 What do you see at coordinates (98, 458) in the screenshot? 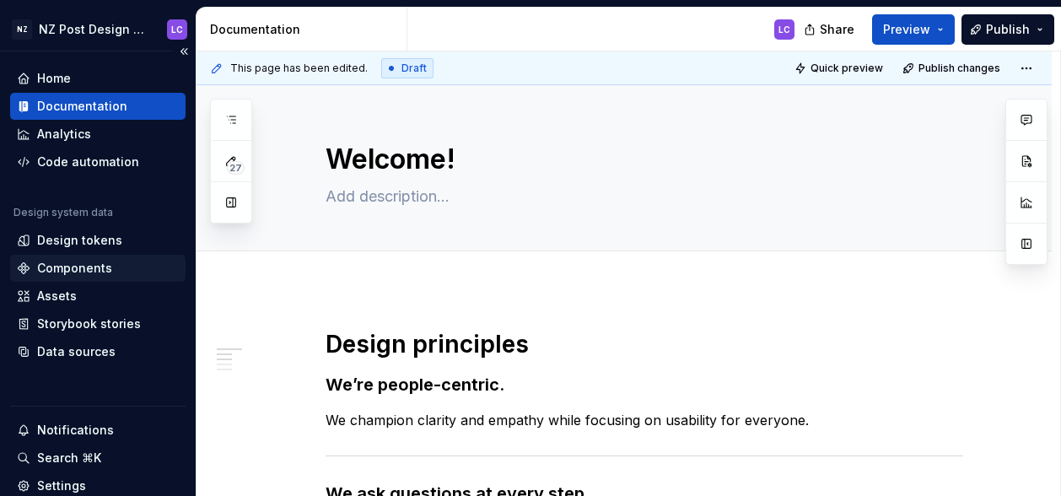
I see `button: Search ⌘K` at bounding box center [98, 458].